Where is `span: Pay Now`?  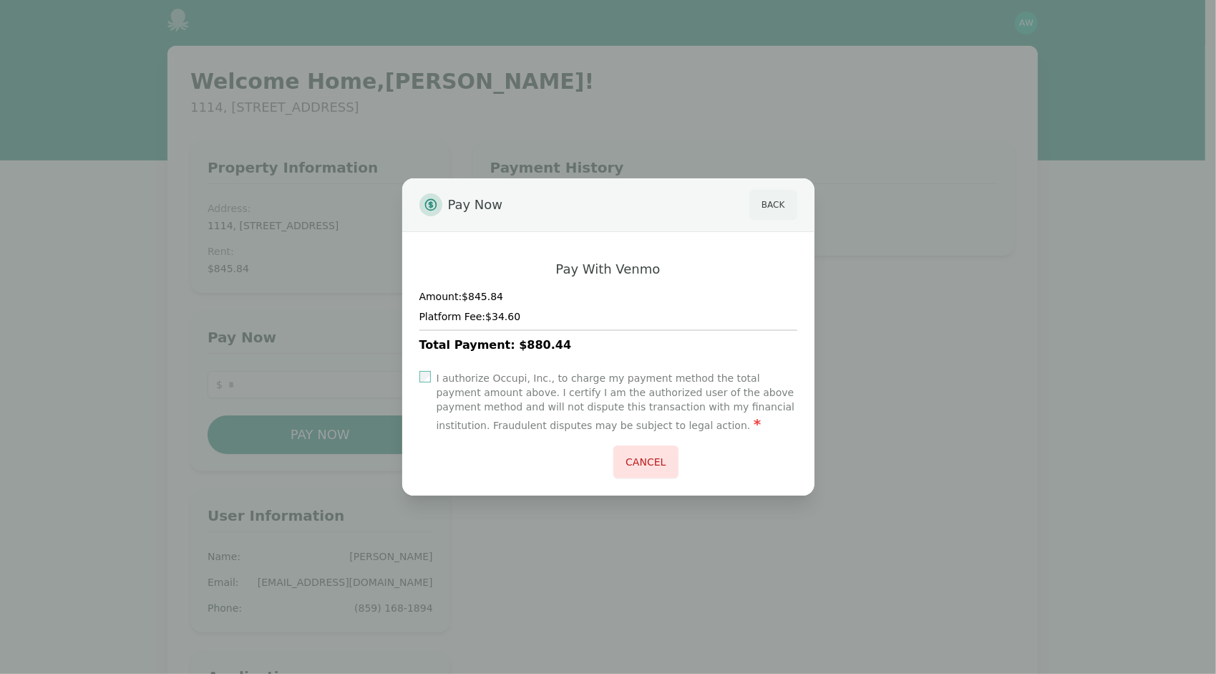
span: Pay Now is located at coordinates (475, 205).